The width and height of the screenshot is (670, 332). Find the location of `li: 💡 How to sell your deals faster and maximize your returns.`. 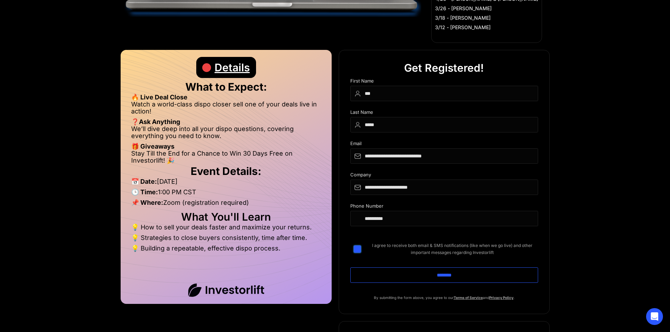

li: 💡 How to sell your deals faster and maximize your returns. is located at coordinates (226, 229).